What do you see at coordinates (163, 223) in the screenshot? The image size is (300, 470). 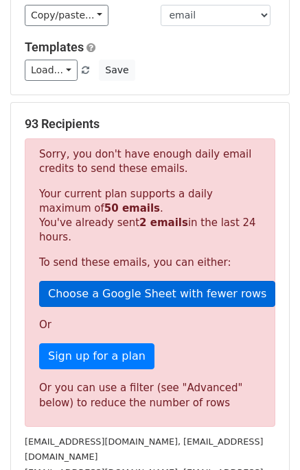 I see `strong: 2 emails` at bounding box center [163, 223].